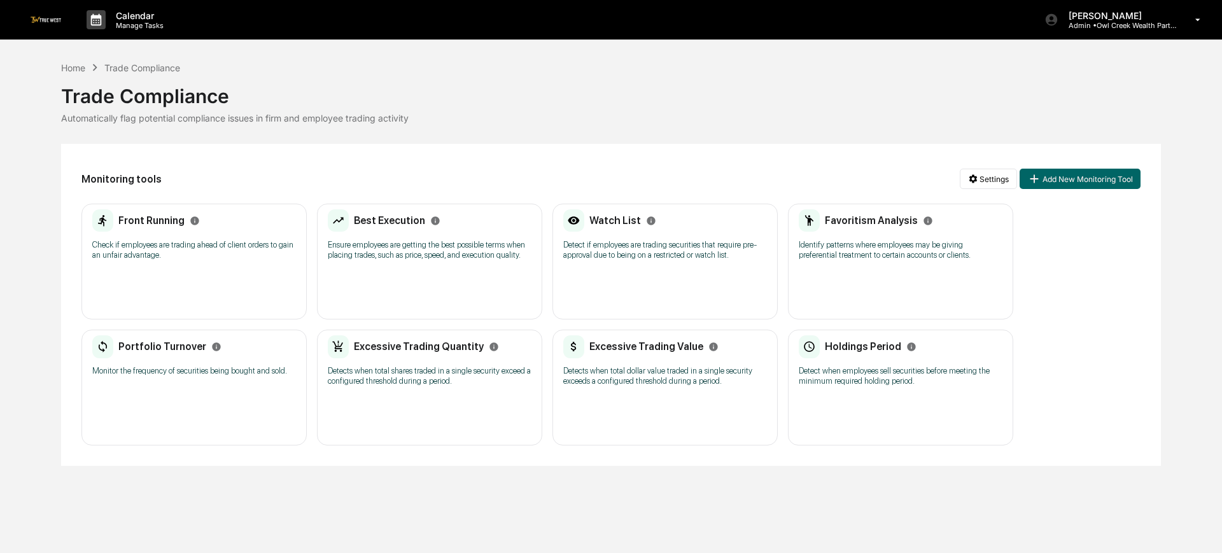 The image size is (1222, 553). Describe the element at coordinates (194, 250) in the screenshot. I see `p: Check if employees are trading ahead of client orders to gain an unfair advantage.` at that location.